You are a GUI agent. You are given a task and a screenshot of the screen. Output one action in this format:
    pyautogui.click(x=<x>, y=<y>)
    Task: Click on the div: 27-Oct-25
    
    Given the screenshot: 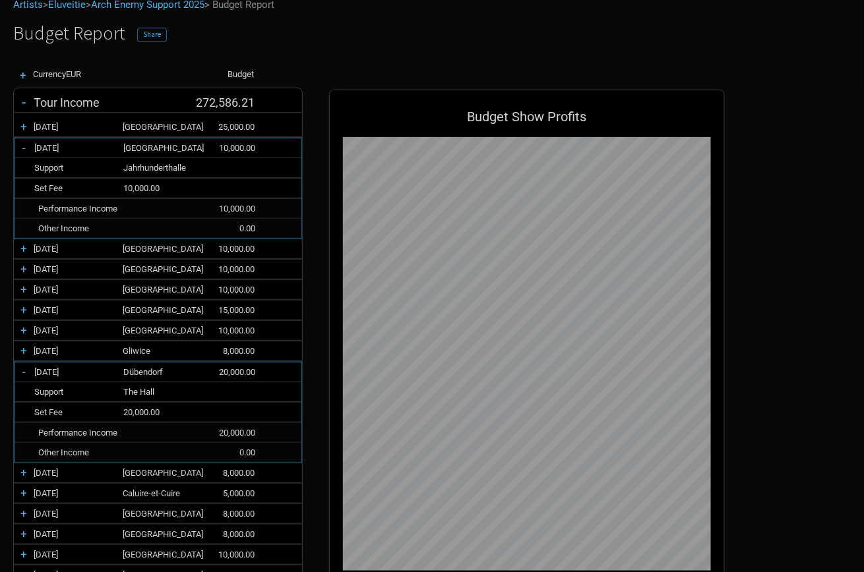 What is the action you would take?
    pyautogui.click(x=78, y=534)
    